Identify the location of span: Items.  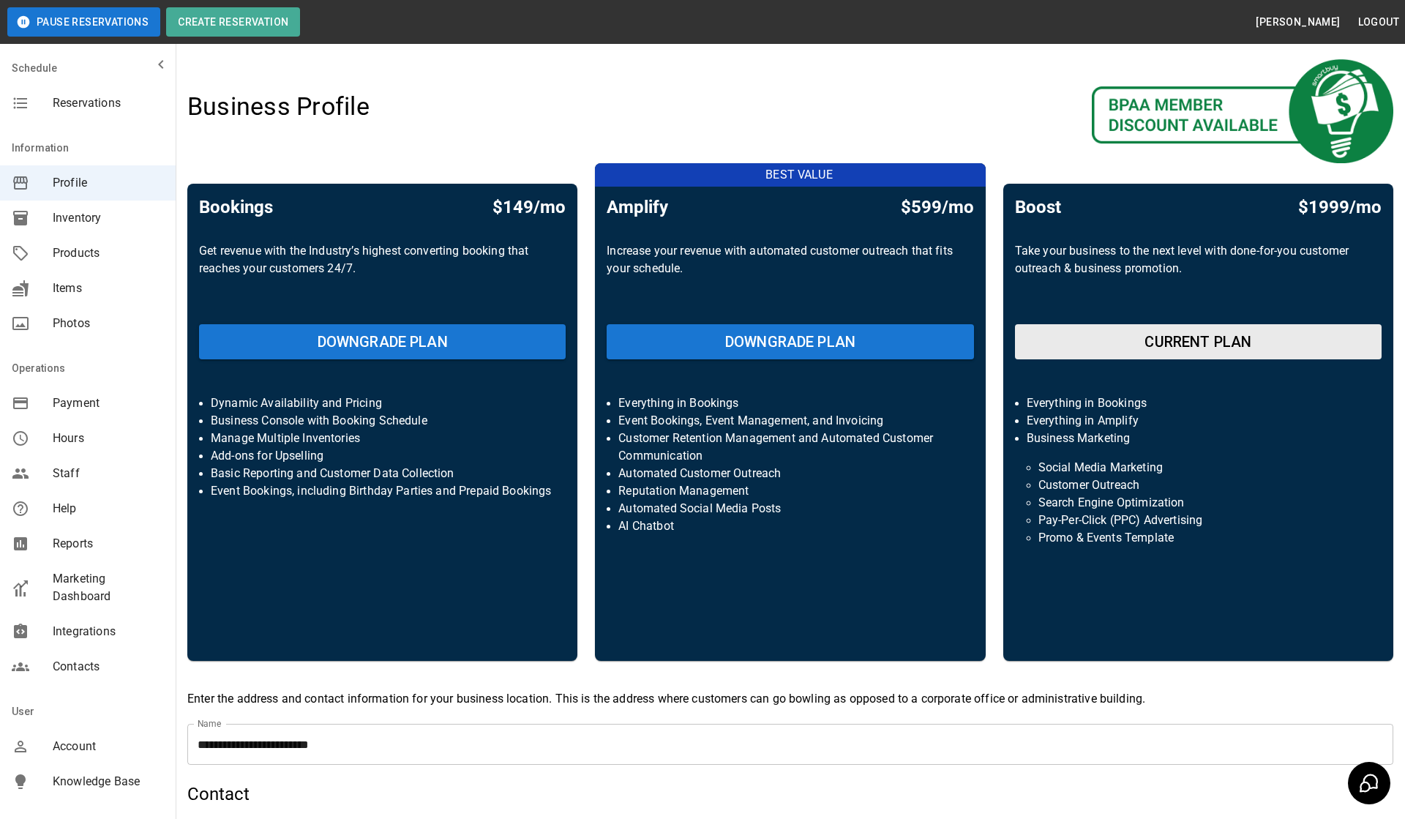
(108, 288).